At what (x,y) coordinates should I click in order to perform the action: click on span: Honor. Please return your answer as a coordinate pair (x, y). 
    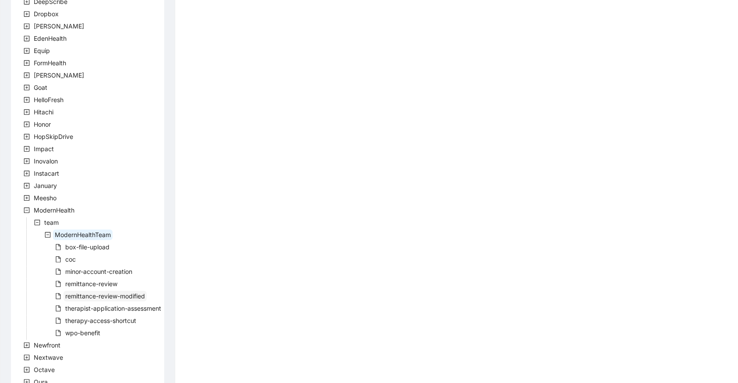
    Looking at the image, I should click on (42, 124).